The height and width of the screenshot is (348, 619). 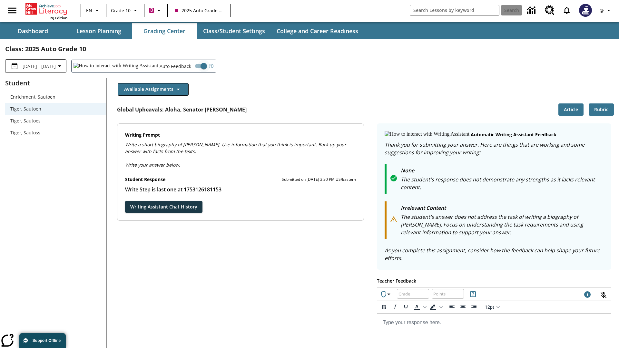 What do you see at coordinates (386, 295) in the screenshot?
I see `button: Achievements` at bounding box center [386, 295].